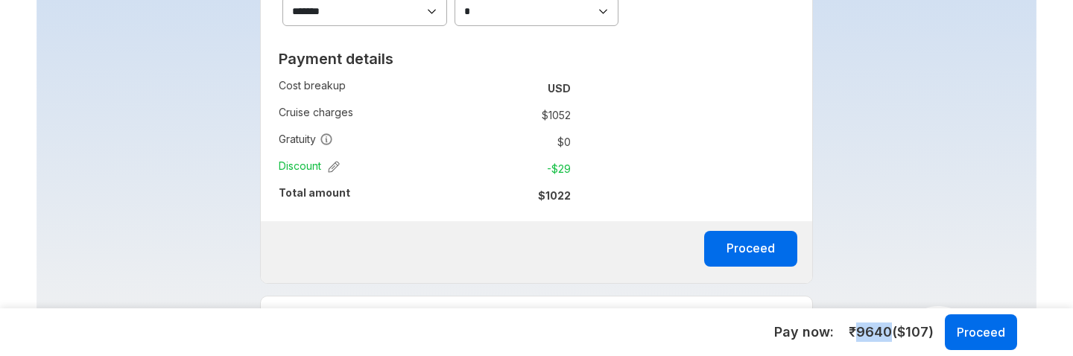  What do you see at coordinates (519, 169) in the screenshot?
I see `td: -$ 29` at bounding box center [519, 169].